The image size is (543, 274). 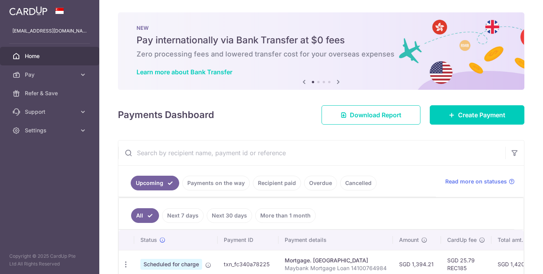 I want to click on span: CardUp fee, so click(x=462, y=240).